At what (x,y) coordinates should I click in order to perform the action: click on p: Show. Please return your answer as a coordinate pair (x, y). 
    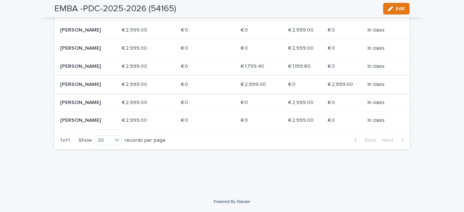
    Looking at the image, I should click on (85, 140).